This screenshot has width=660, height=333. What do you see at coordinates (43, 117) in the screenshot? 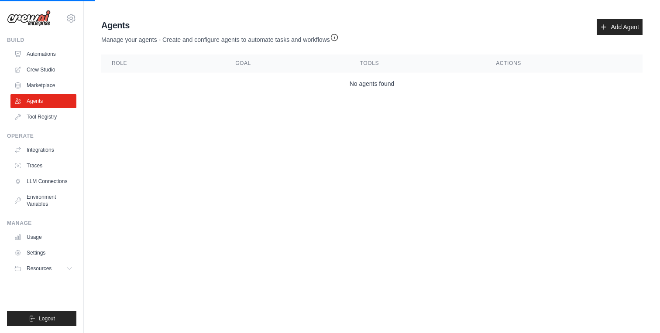
I see `a: Tool Registry` at bounding box center [43, 117].